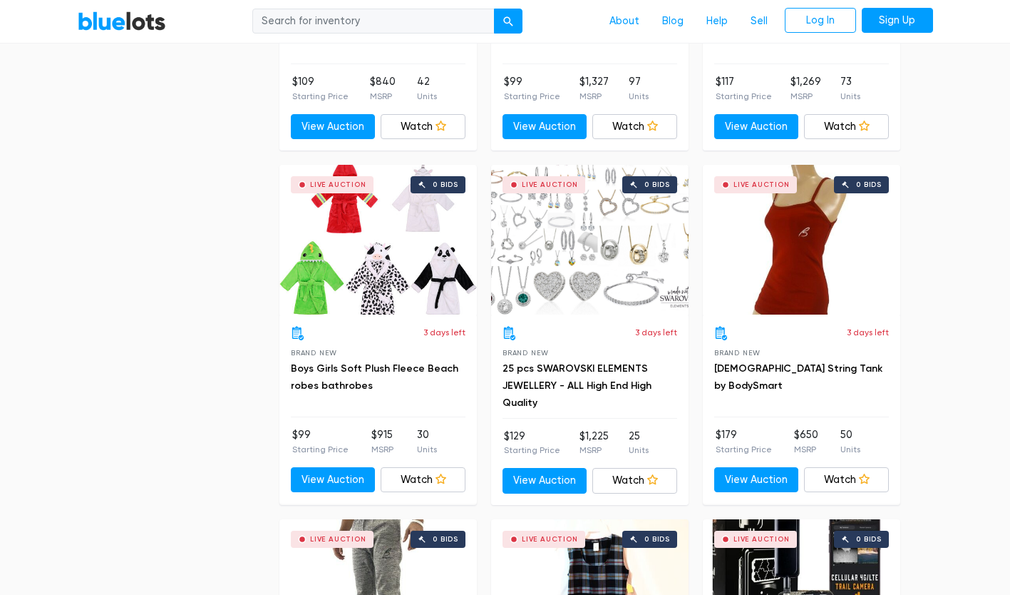 Image resolution: width=1010 pixels, height=595 pixels. Describe the element at coordinates (532, 443) in the screenshot. I see `li: $129` at that location.